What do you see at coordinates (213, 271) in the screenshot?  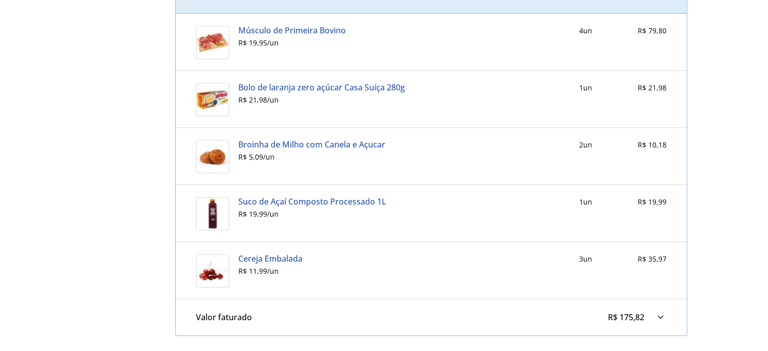 I see `img: Cereja Embalada` at bounding box center [213, 271].